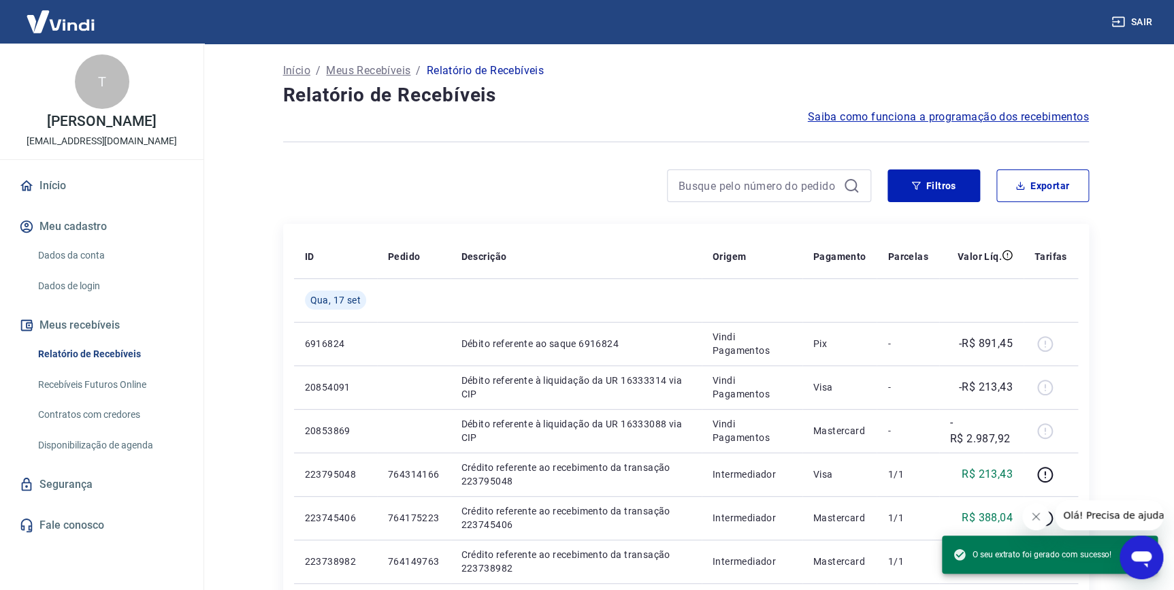  What do you see at coordinates (1051, 257) in the screenshot?
I see `p: Tarifas` at bounding box center [1051, 257].